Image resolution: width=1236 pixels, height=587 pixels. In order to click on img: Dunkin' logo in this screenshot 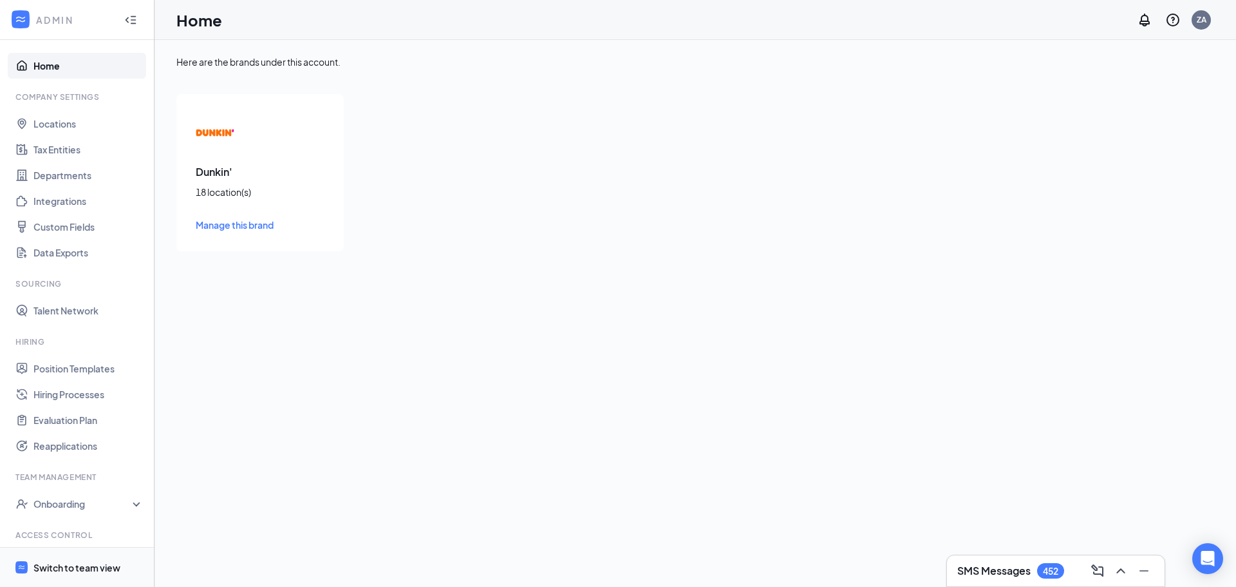, I will do `click(215, 133)`.